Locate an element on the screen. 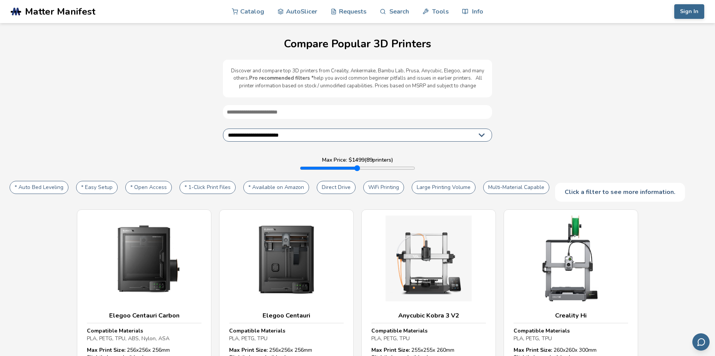 The width and height of the screenshot is (715, 356). button: * Available on Amazon is located at coordinates (276, 187).